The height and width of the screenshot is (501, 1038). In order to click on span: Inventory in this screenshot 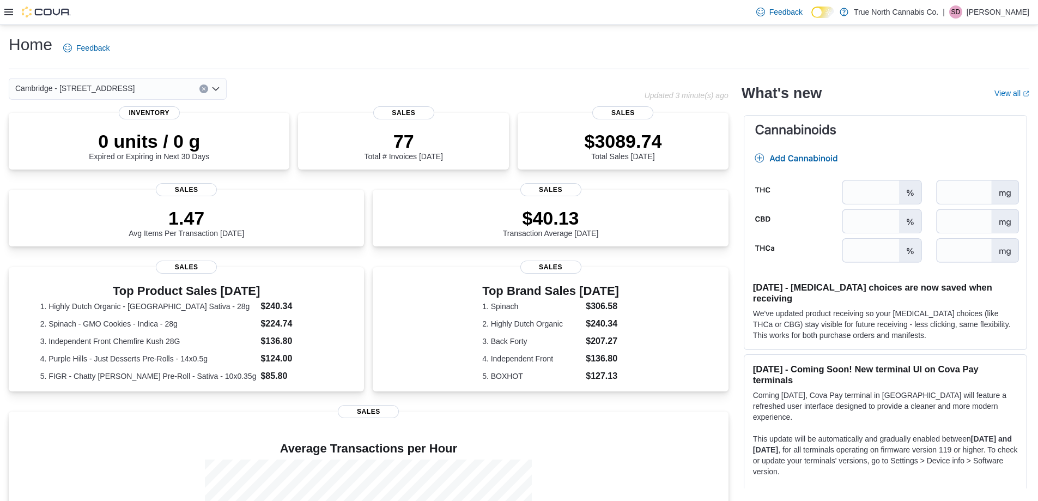, I will do `click(149, 113)`.